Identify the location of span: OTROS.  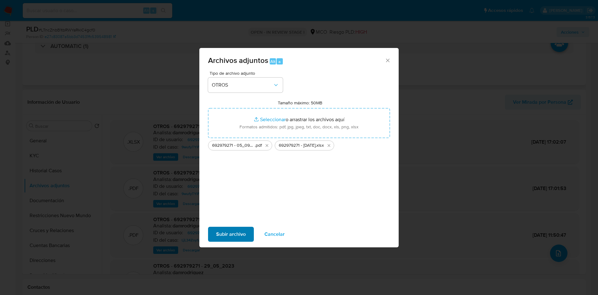
(242, 85).